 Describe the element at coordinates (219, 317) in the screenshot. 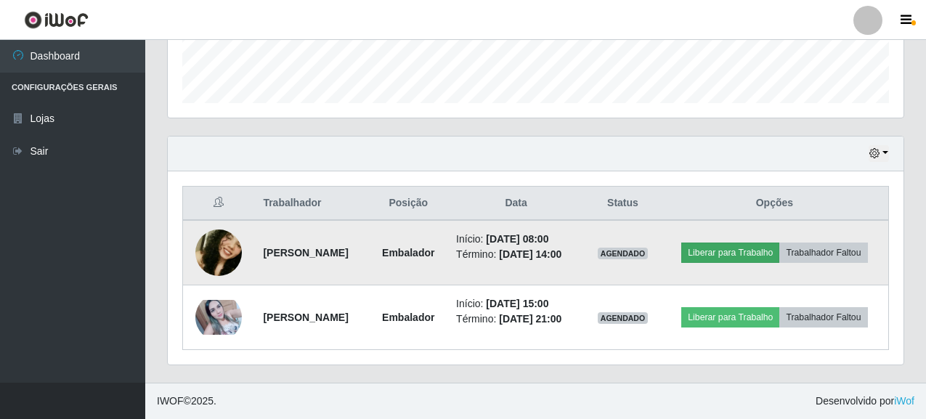

I see `img: 1668045195868.jpeg` at that location.